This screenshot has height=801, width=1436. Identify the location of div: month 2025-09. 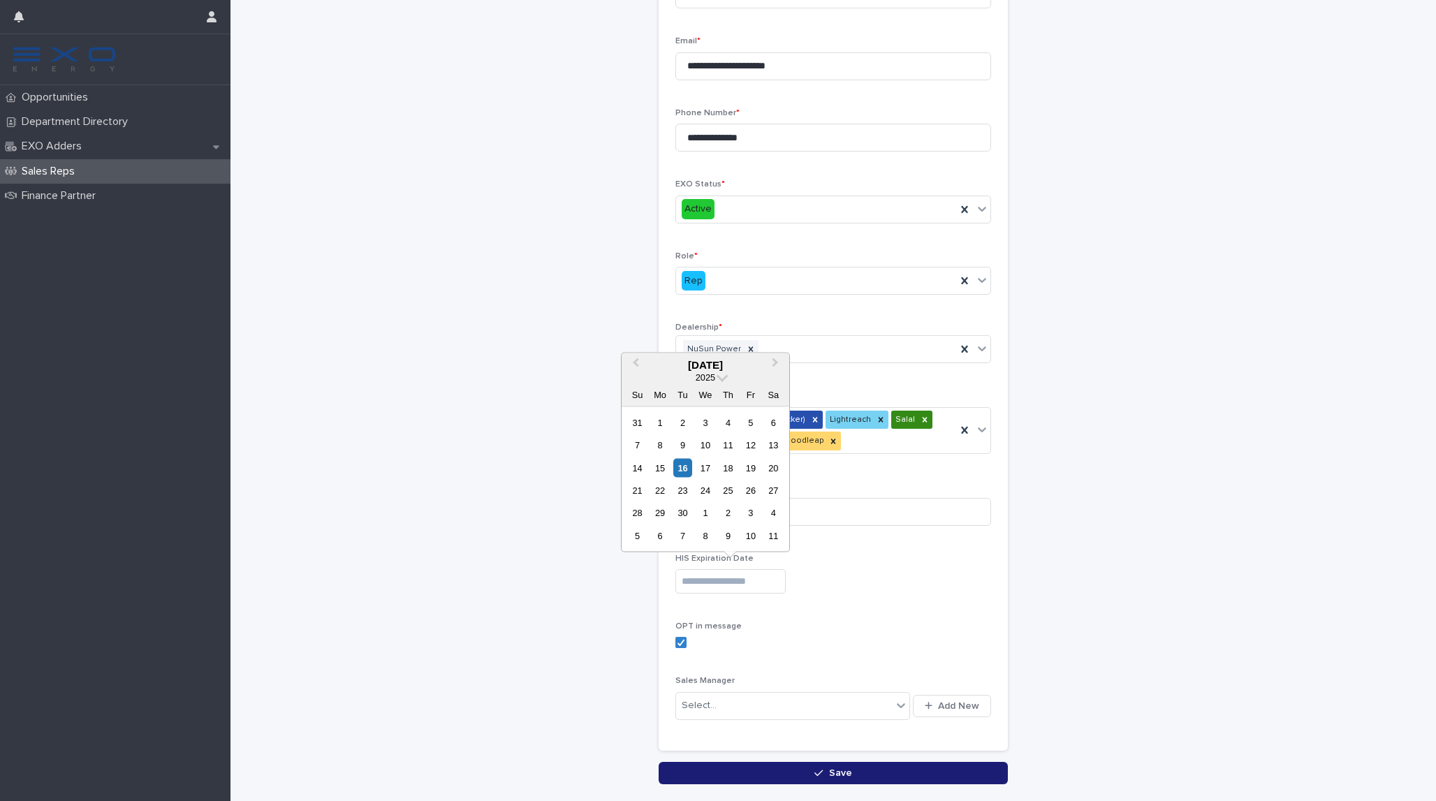
(705, 479).